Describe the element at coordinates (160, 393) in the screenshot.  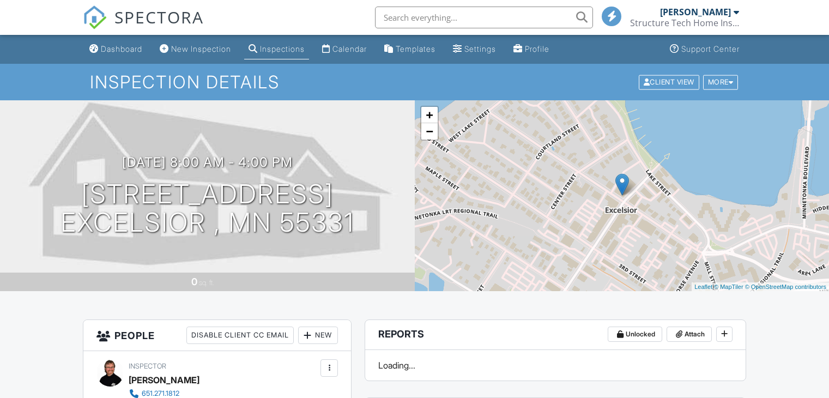
I see `div: 651.271.1812` at that location.